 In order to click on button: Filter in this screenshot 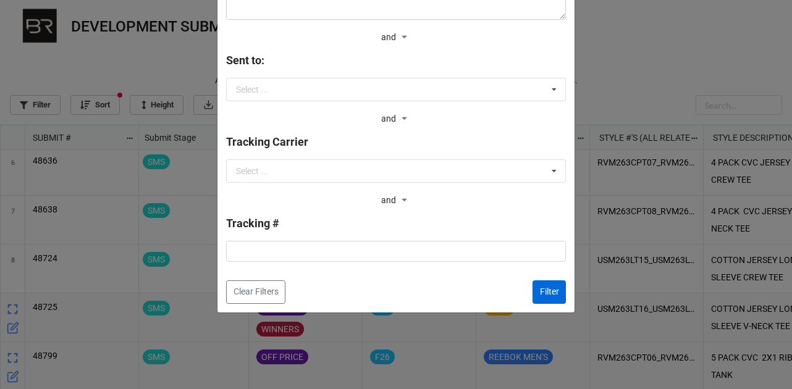, I will do `click(549, 292)`.